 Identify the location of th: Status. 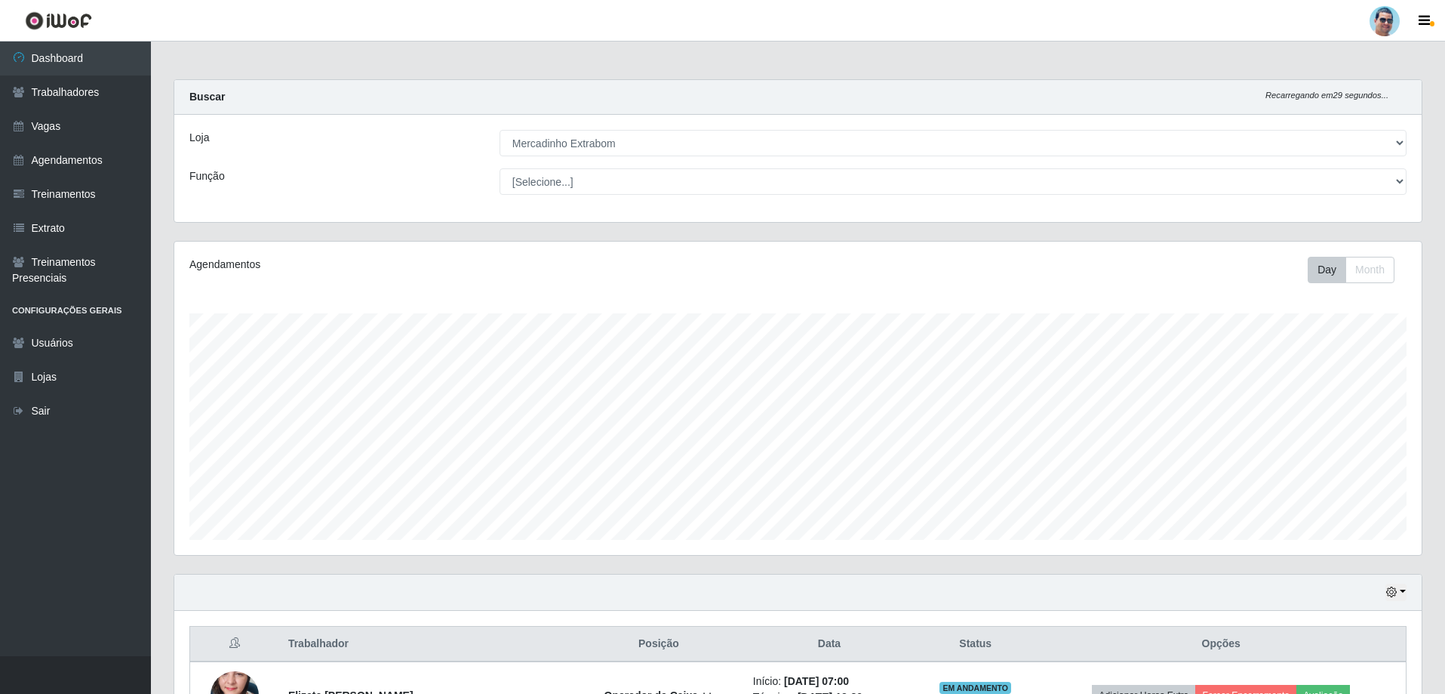
(975, 644).